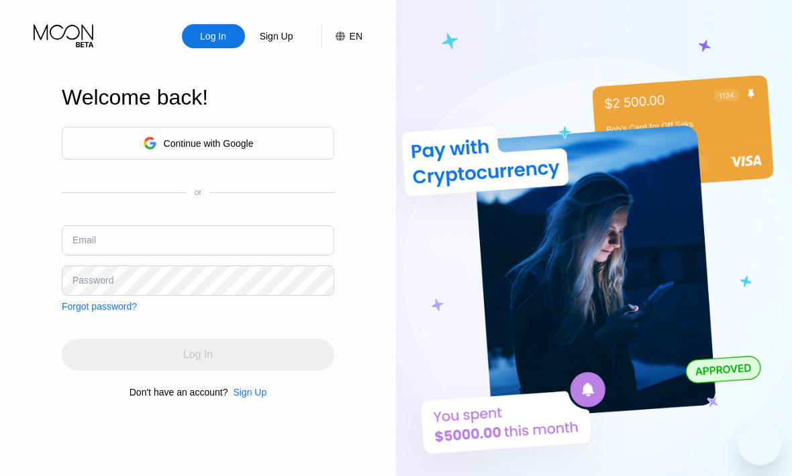  What do you see at coordinates (213, 36) in the screenshot?
I see `div: Log In` at bounding box center [213, 36].